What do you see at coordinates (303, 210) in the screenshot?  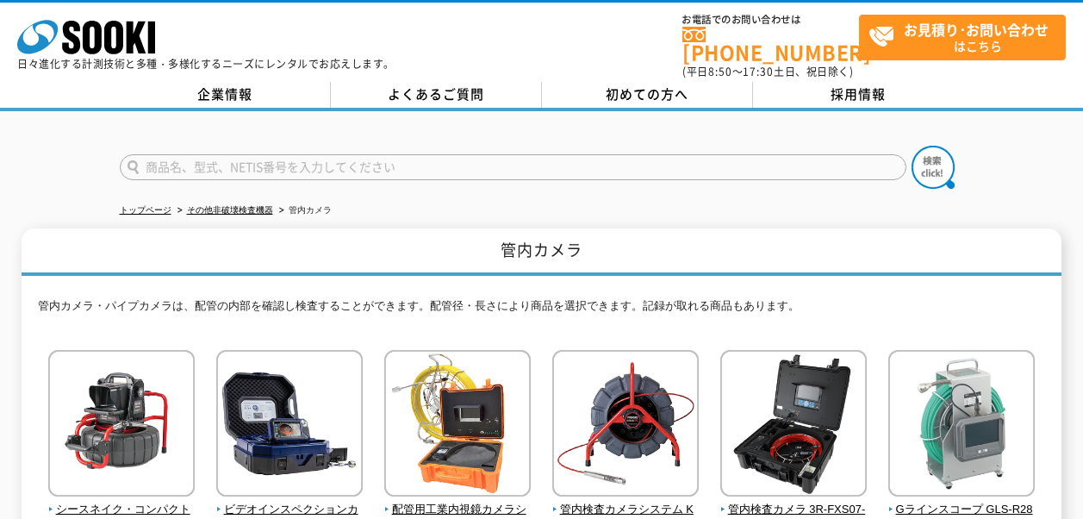 I see `li: 管内カメラ` at bounding box center [303, 210].